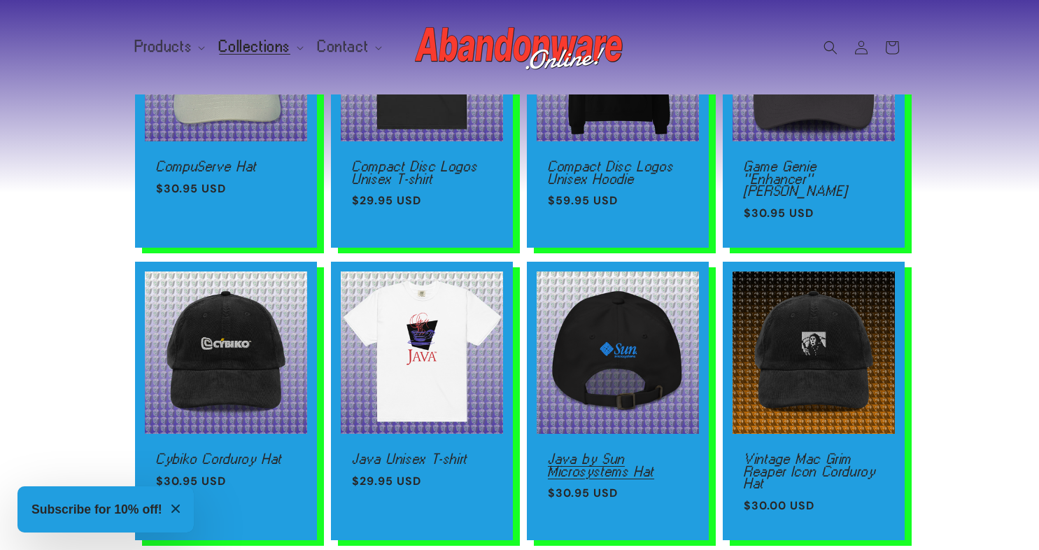 The height and width of the screenshot is (550, 1039). I want to click on summary: Contact, so click(349, 47).